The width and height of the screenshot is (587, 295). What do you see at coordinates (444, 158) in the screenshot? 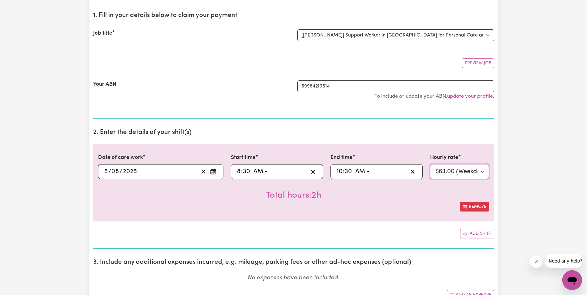
I see `label: Hourly rate` at bounding box center [444, 158].